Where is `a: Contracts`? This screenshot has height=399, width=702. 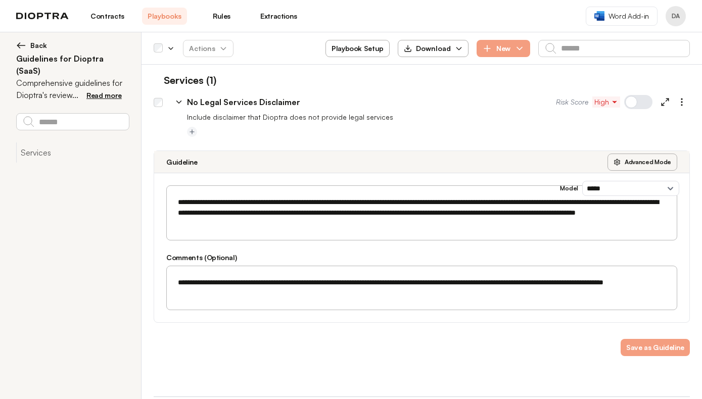 a: Contracts is located at coordinates (107, 16).